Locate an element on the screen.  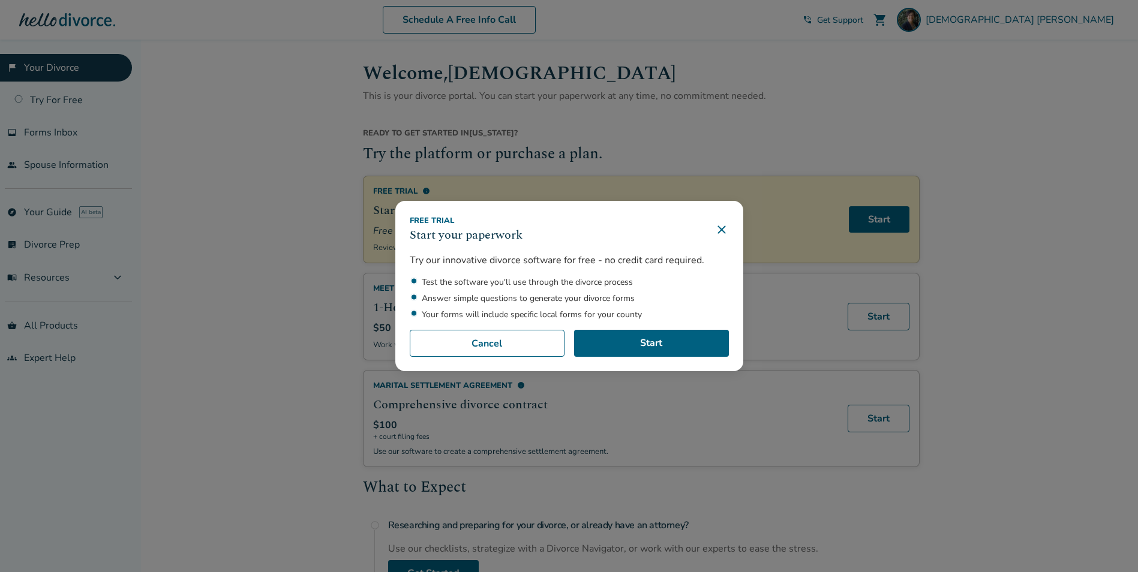
li: Test the software you'll use through the divorce process is located at coordinates (575, 282).